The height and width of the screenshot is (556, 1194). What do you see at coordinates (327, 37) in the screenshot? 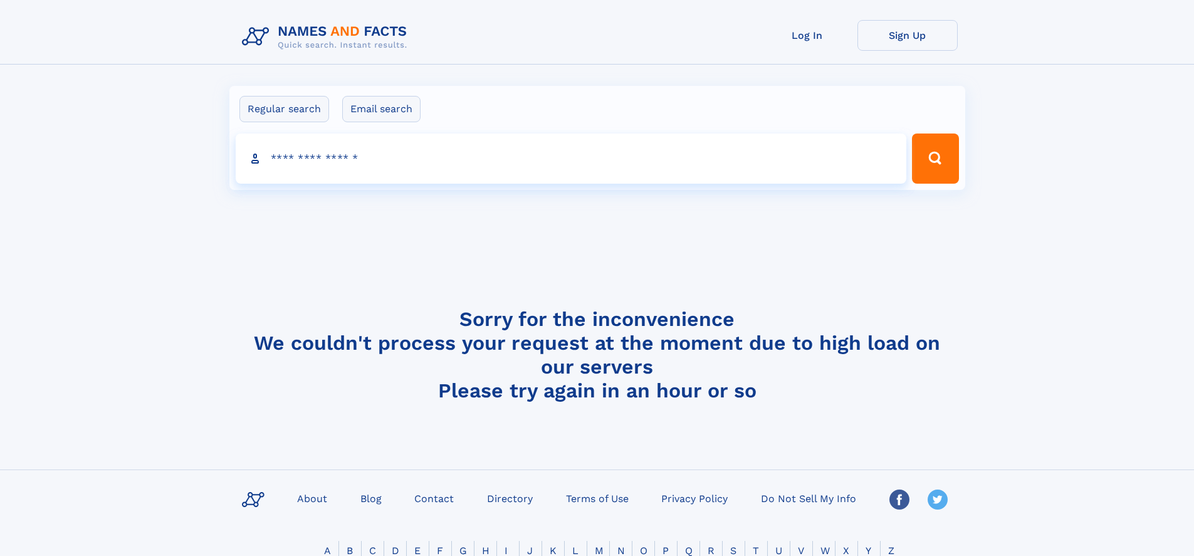
I see `img: Logo Names and Facts` at bounding box center [327, 37].